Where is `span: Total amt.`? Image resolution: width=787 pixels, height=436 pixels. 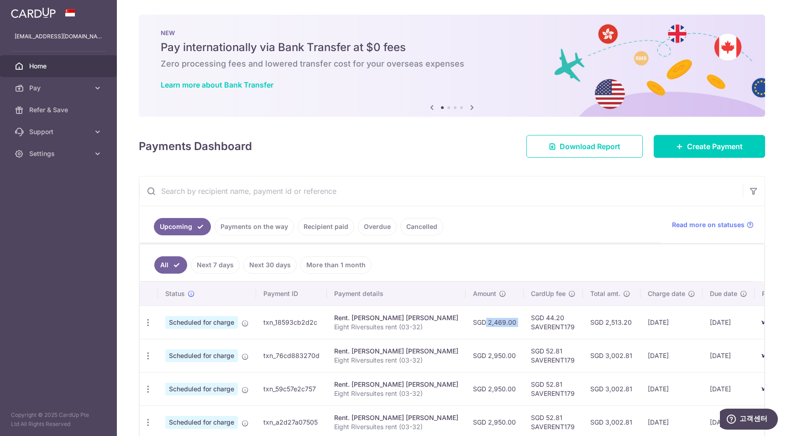
span: Total amt. is located at coordinates (605, 294).